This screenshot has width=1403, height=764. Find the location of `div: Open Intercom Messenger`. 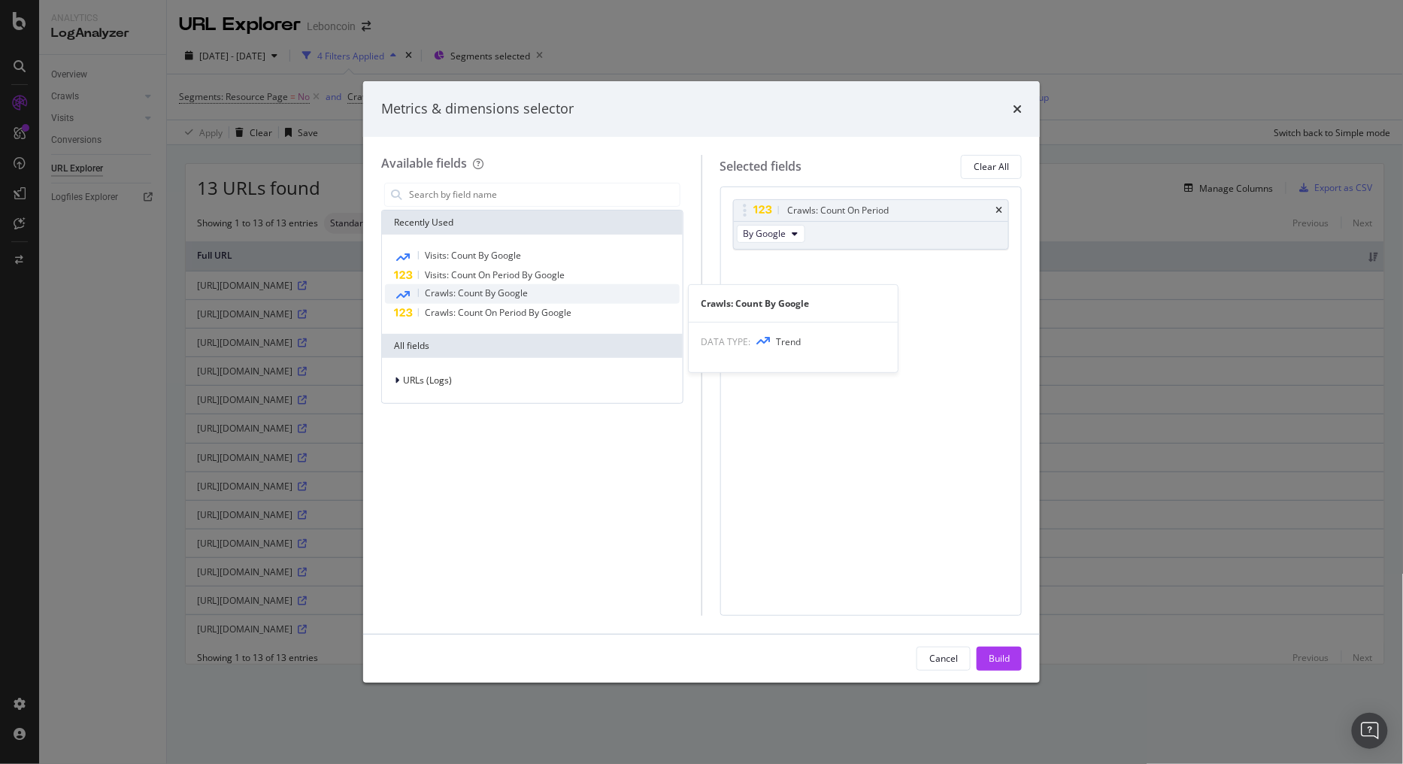

div: Open Intercom Messenger is located at coordinates (1370, 731).